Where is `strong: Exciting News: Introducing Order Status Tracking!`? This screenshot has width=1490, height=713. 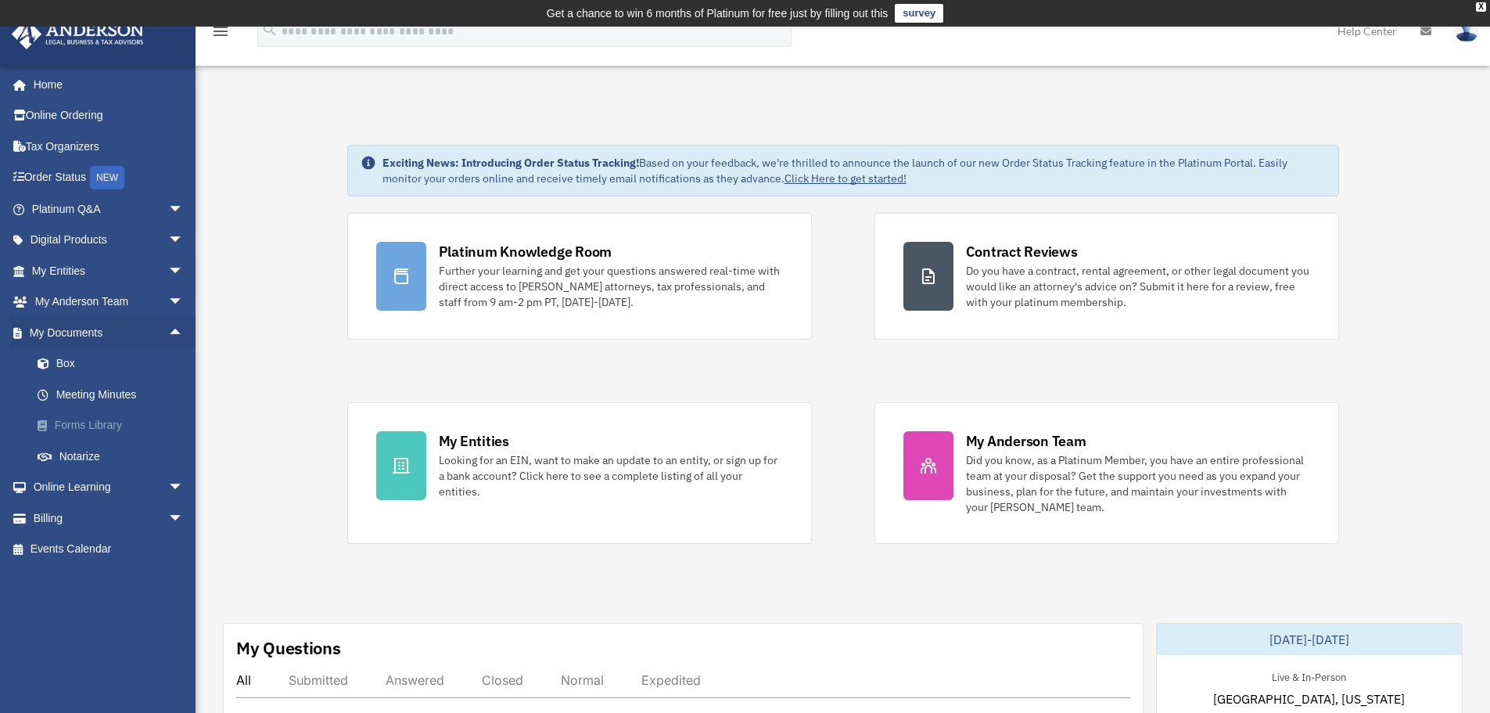 strong: Exciting News: Introducing Order Status Tracking! is located at coordinates (511, 163).